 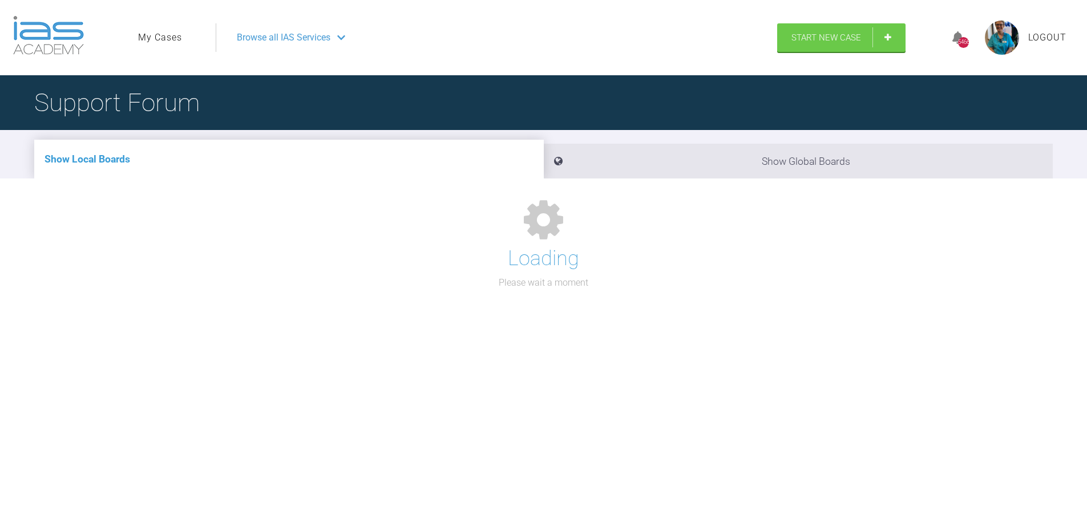 What do you see at coordinates (543, 283) in the screenshot?
I see `p: Please wait a moment` at bounding box center [543, 283].